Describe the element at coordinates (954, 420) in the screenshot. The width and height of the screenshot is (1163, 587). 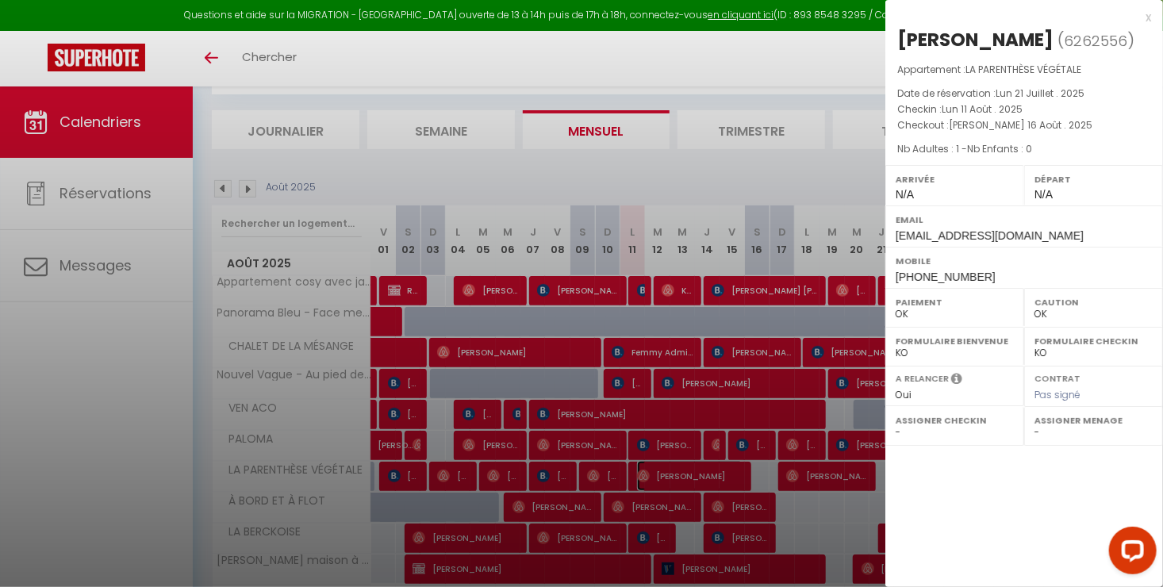
I see `label: Assigner Checkin` at that location.